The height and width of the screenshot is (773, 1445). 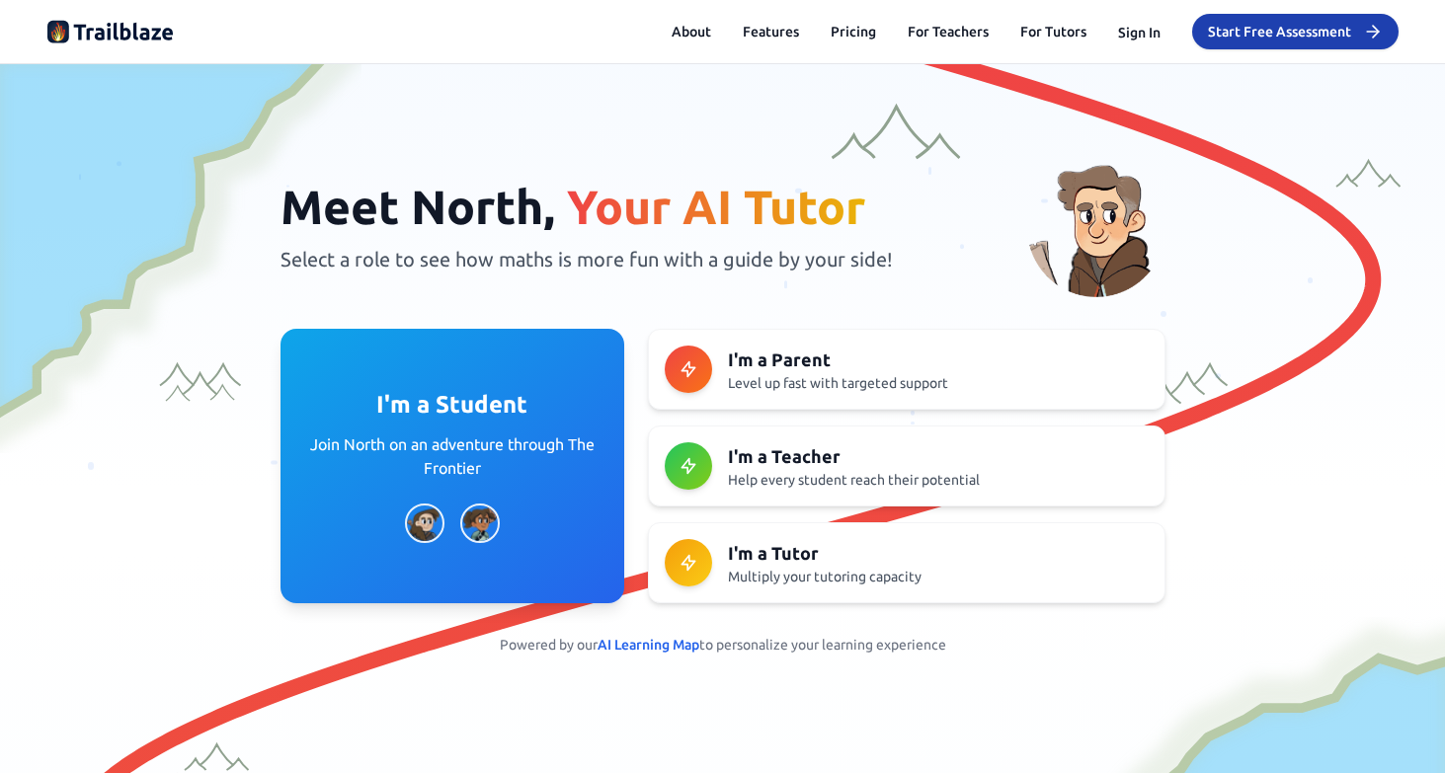 I want to click on p: Help every student reach their potential, so click(x=937, y=480).